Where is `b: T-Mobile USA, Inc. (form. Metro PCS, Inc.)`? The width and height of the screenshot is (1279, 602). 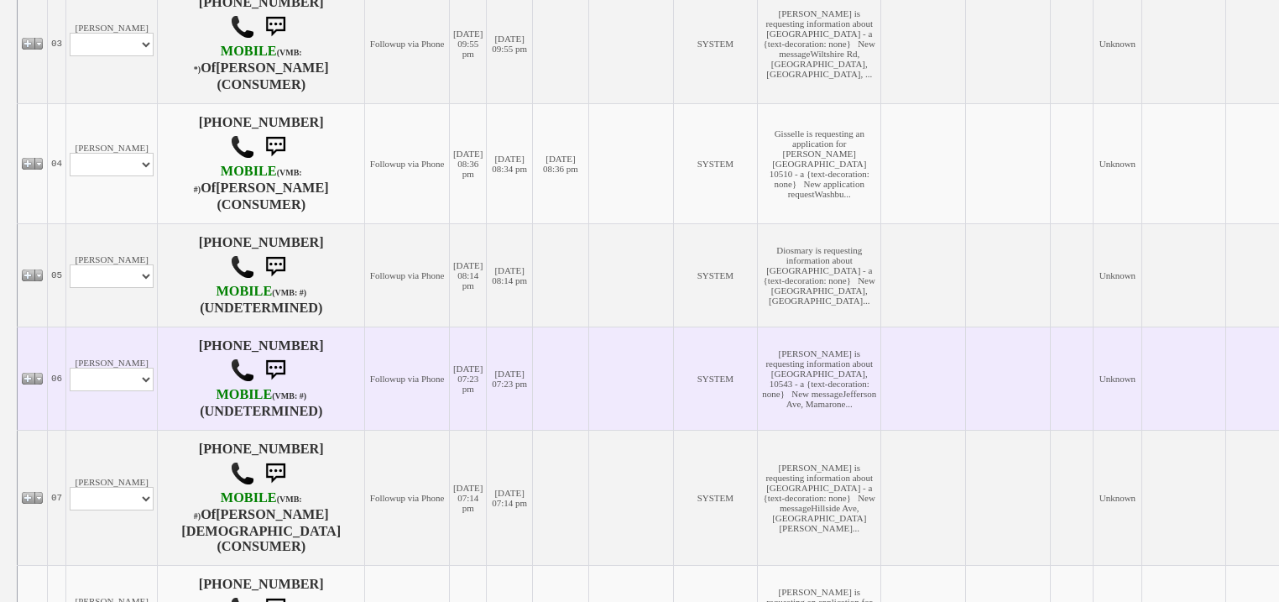 b: T-Mobile USA, Inc. (form. Metro PCS, Inc.) is located at coordinates (248, 180).